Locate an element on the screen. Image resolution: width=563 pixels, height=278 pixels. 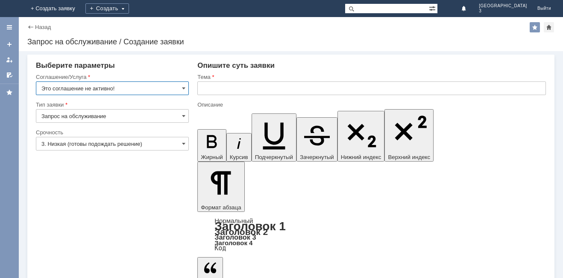
span: Нижний индекс is located at coordinates (361, 157).